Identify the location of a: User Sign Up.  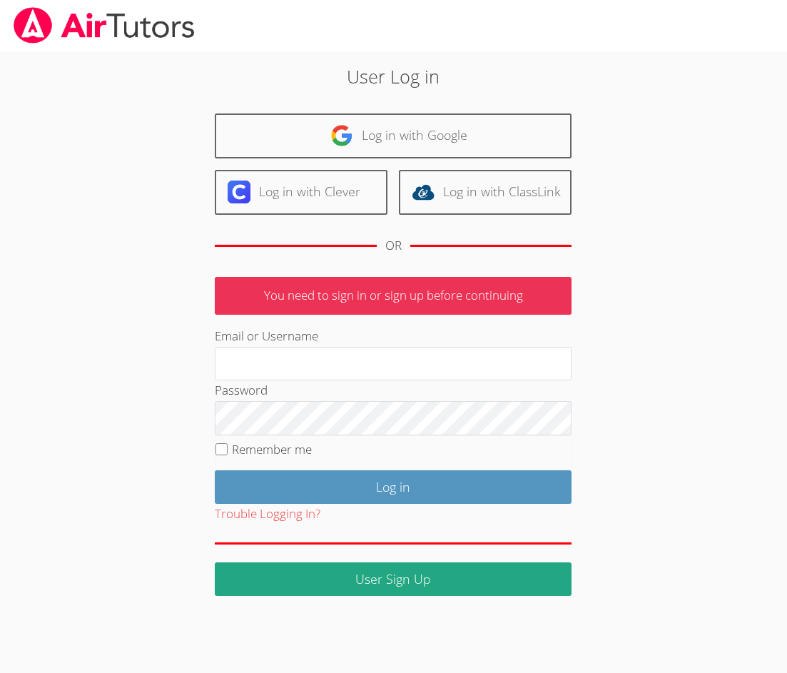
(393, 579).